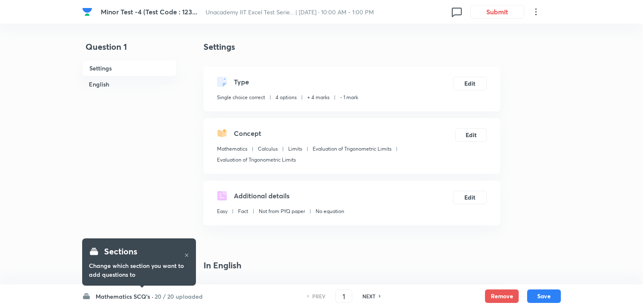 The height and width of the screenshot is (308, 643). What do you see at coordinates (330, 211) in the screenshot?
I see `p: No equation` at bounding box center [330, 211].